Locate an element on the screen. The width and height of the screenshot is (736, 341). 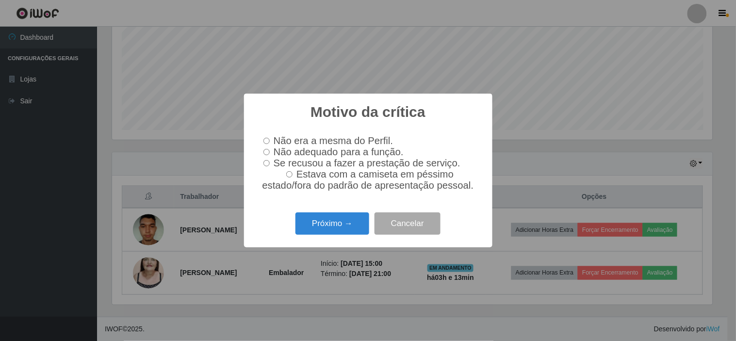
button: Cancelar is located at coordinates (408, 224).